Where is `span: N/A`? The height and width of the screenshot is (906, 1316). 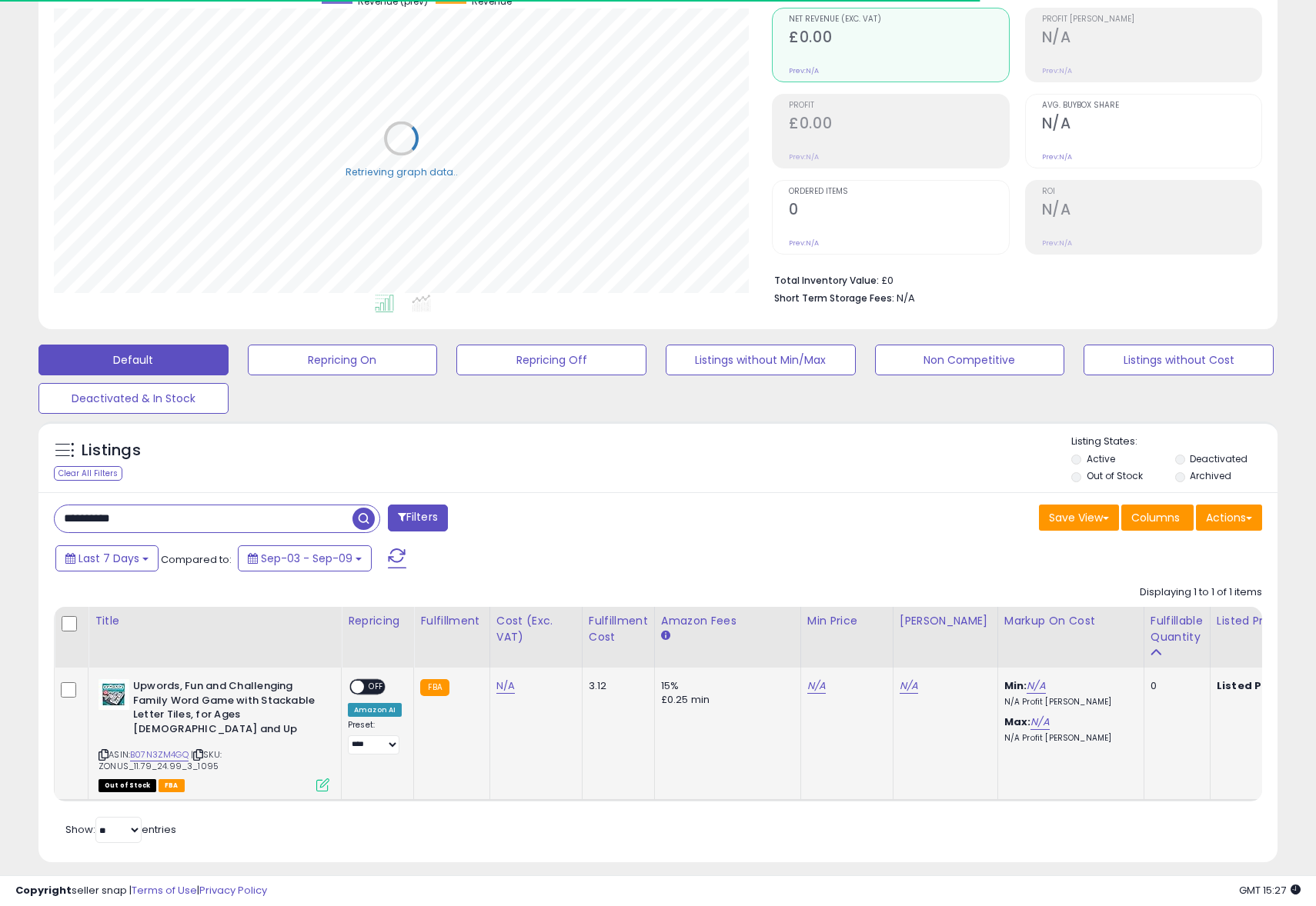
span: N/A is located at coordinates (906, 298).